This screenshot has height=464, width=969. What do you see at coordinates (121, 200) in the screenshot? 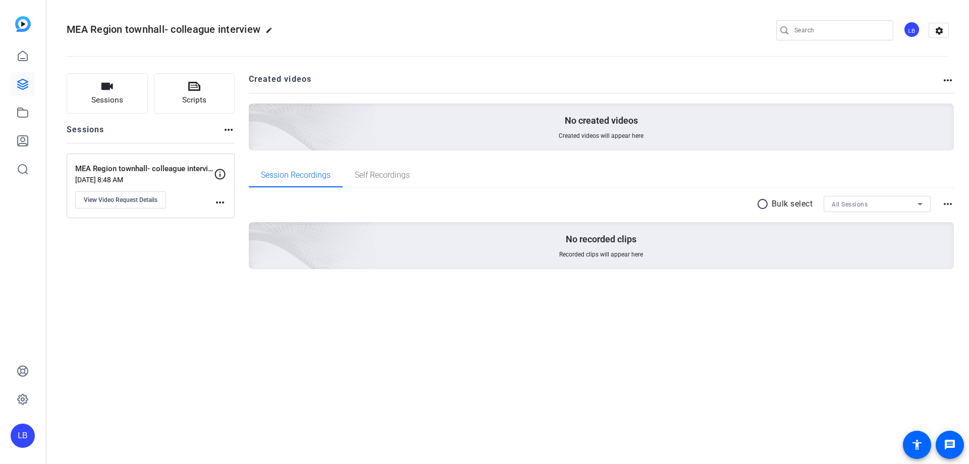
I see `span: View Video Request Details` at bounding box center [121, 200].